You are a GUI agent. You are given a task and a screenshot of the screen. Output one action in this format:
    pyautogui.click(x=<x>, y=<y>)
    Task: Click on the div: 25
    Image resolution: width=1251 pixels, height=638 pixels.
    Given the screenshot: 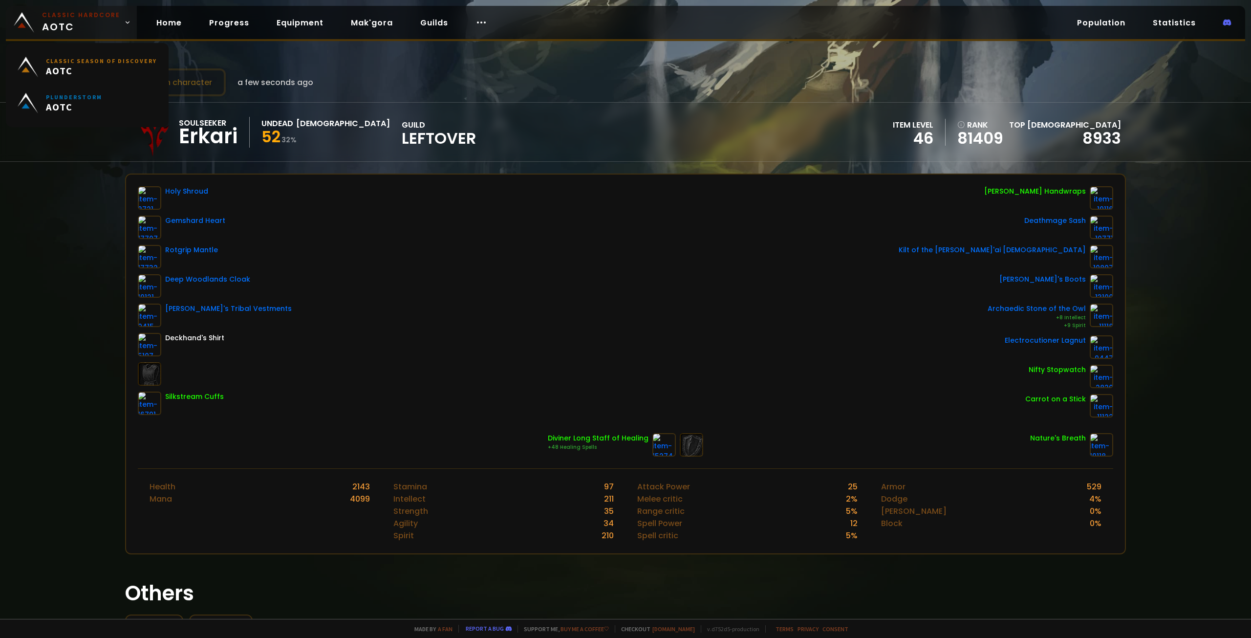 What is the action you would take?
    pyautogui.click(x=853, y=486)
    